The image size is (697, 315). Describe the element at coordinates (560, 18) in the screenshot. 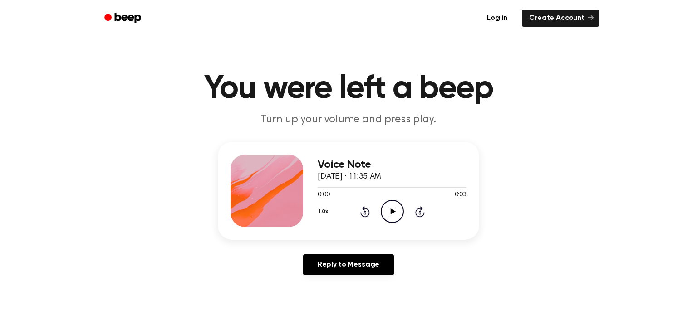

I see `a: Create Account` at that location.